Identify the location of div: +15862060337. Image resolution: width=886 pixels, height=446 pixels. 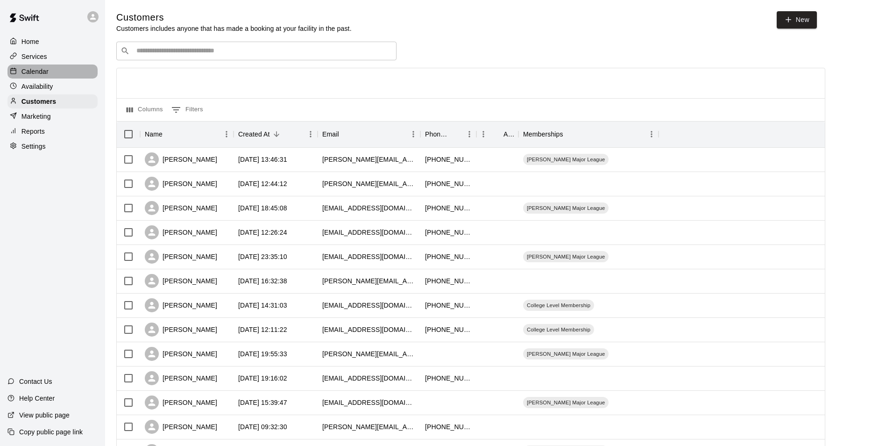
(448, 305).